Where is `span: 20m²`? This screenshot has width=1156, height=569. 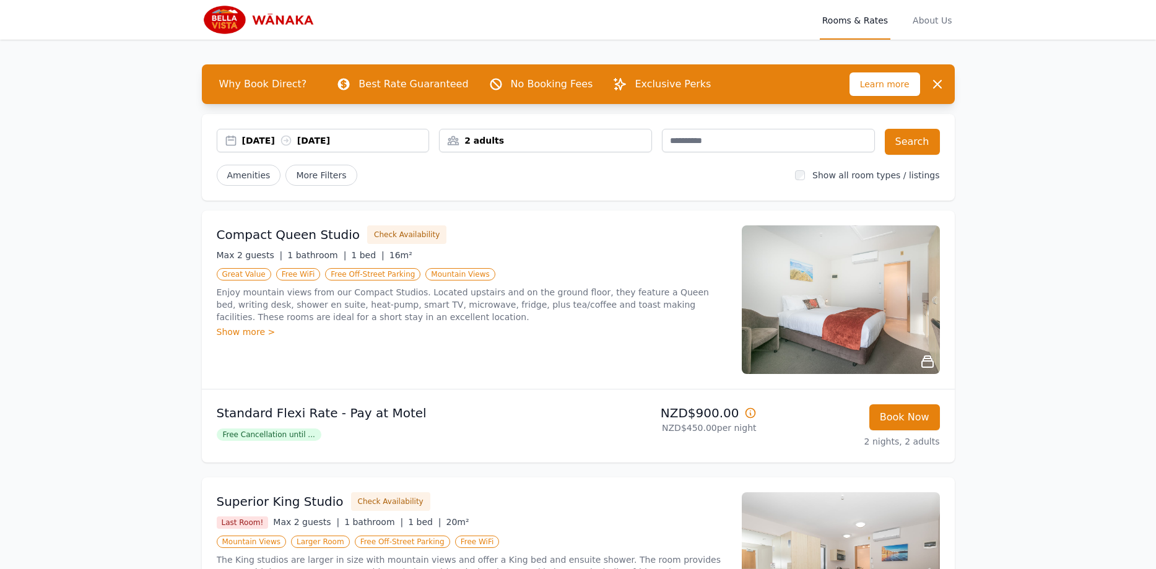 span: 20m² is located at coordinates (458, 522).